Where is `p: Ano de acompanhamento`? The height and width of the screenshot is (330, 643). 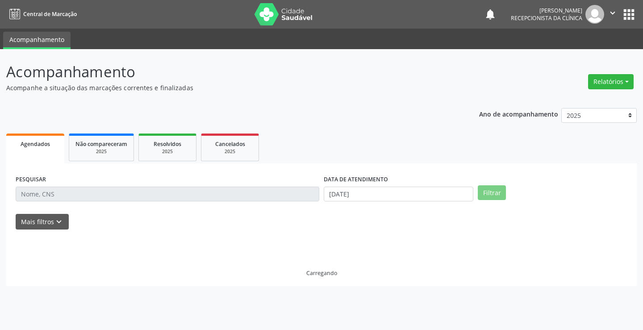 p: Ano de acompanhamento is located at coordinates (519, 113).